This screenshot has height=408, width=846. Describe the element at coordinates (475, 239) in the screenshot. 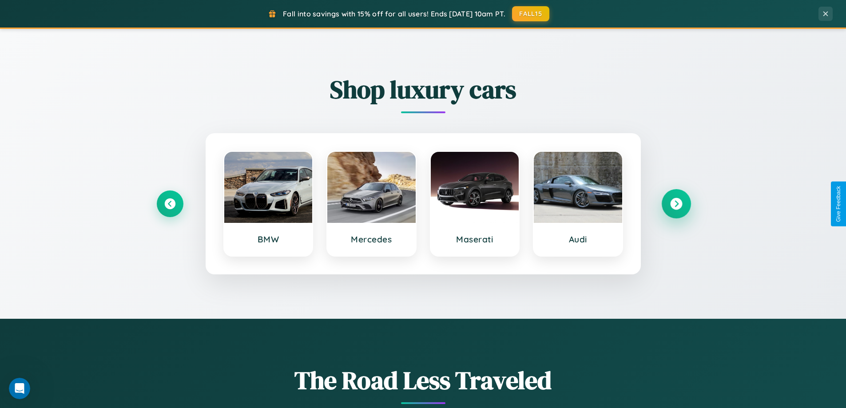

I see `h3: Maserati` at that location.